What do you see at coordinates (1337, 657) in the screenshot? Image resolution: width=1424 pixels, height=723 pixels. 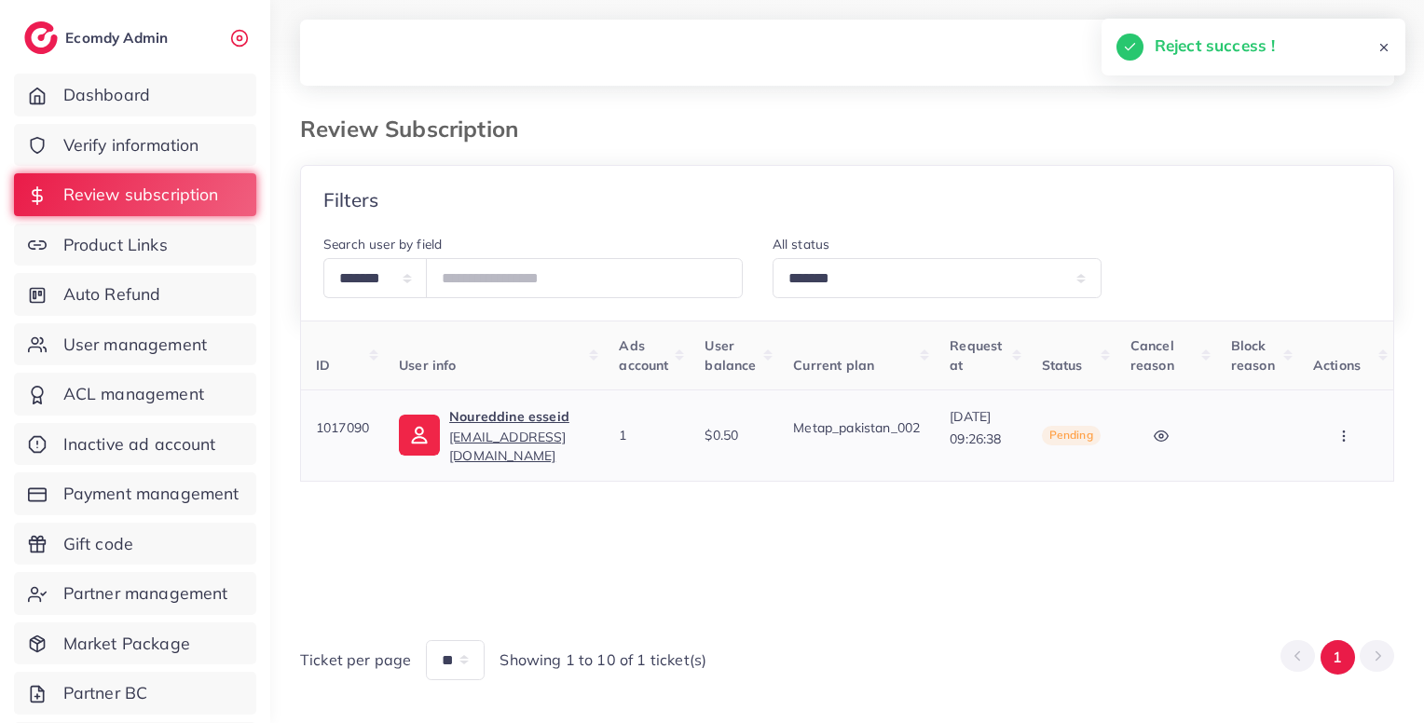 I see `ul: Pagination` at bounding box center [1337, 657].